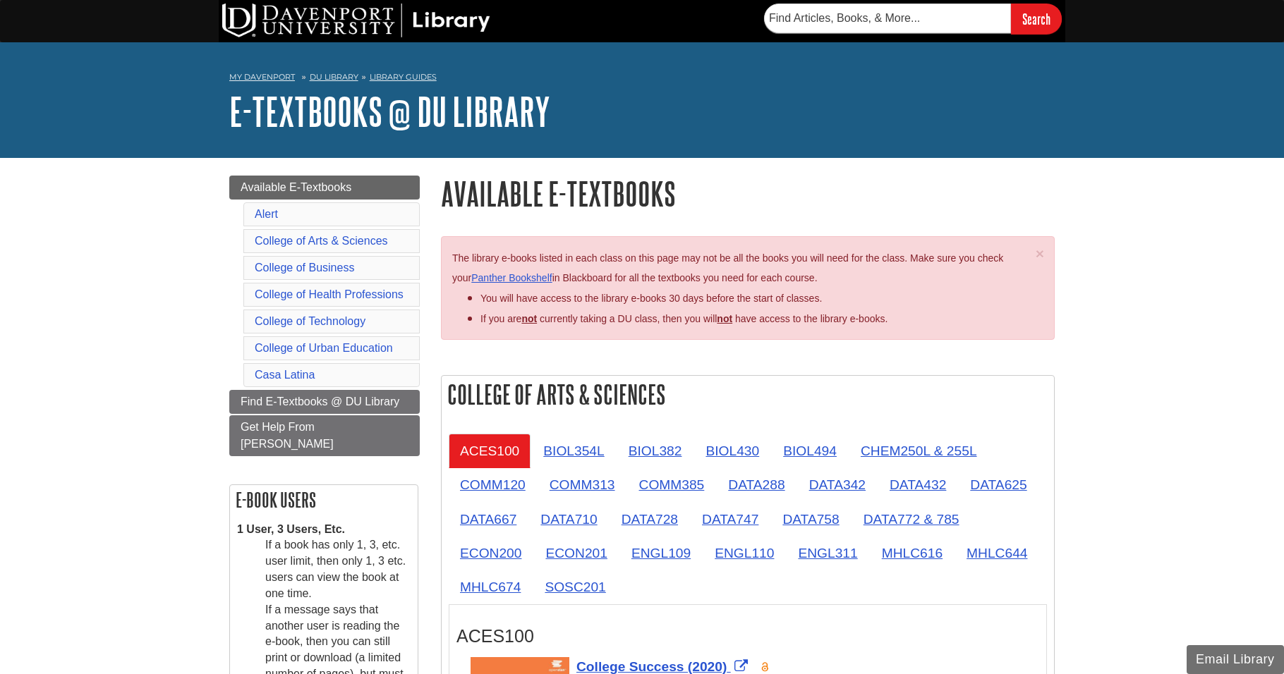  Describe the element at coordinates (744, 553) in the screenshot. I see `a: ENGL110` at that location.